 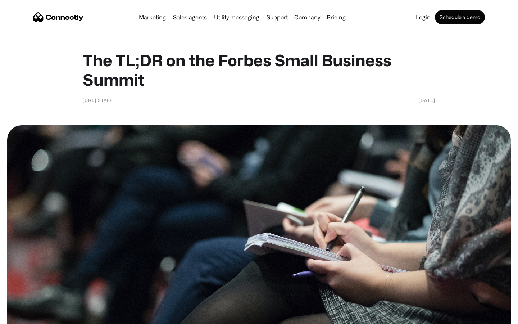 What do you see at coordinates (237, 17) in the screenshot?
I see `a: Utility messaging` at bounding box center [237, 17].